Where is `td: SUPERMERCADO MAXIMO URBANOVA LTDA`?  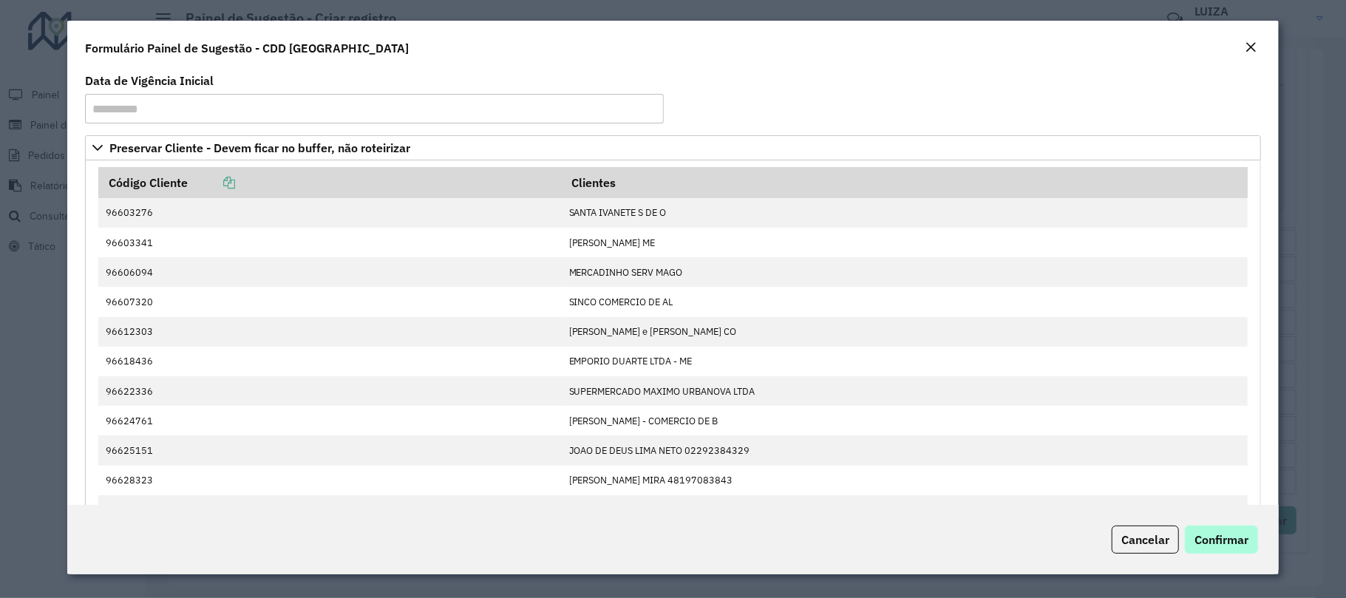 td: SUPERMERCADO MAXIMO URBANOVA LTDA is located at coordinates (904, 391).